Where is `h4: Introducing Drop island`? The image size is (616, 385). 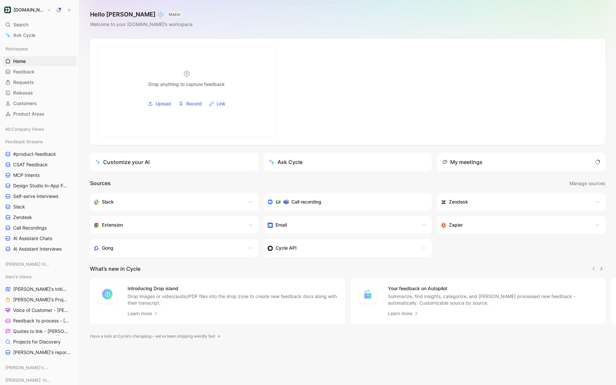
h4: Introducing Drop island is located at coordinates (232, 289).